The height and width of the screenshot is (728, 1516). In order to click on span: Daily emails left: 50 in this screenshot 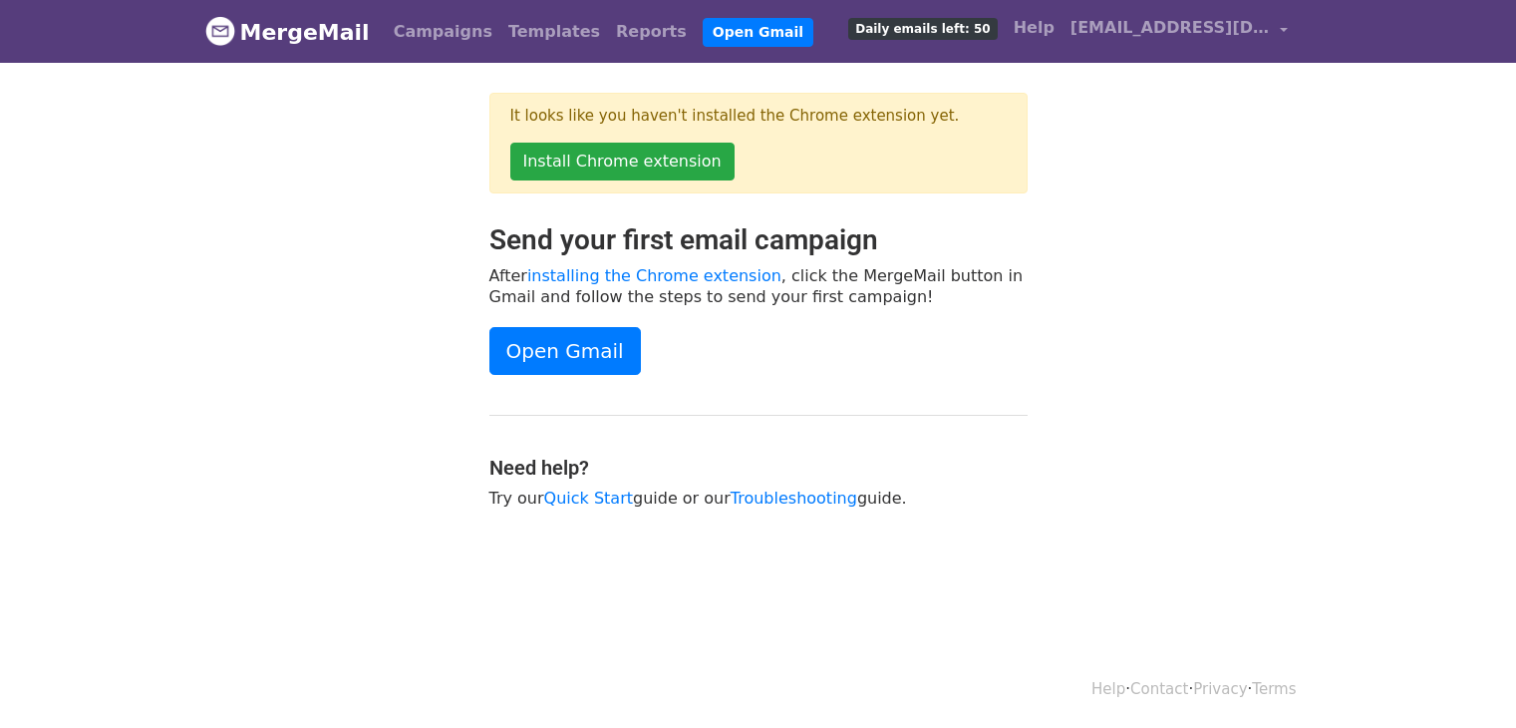, I will do `click(922, 29)`.